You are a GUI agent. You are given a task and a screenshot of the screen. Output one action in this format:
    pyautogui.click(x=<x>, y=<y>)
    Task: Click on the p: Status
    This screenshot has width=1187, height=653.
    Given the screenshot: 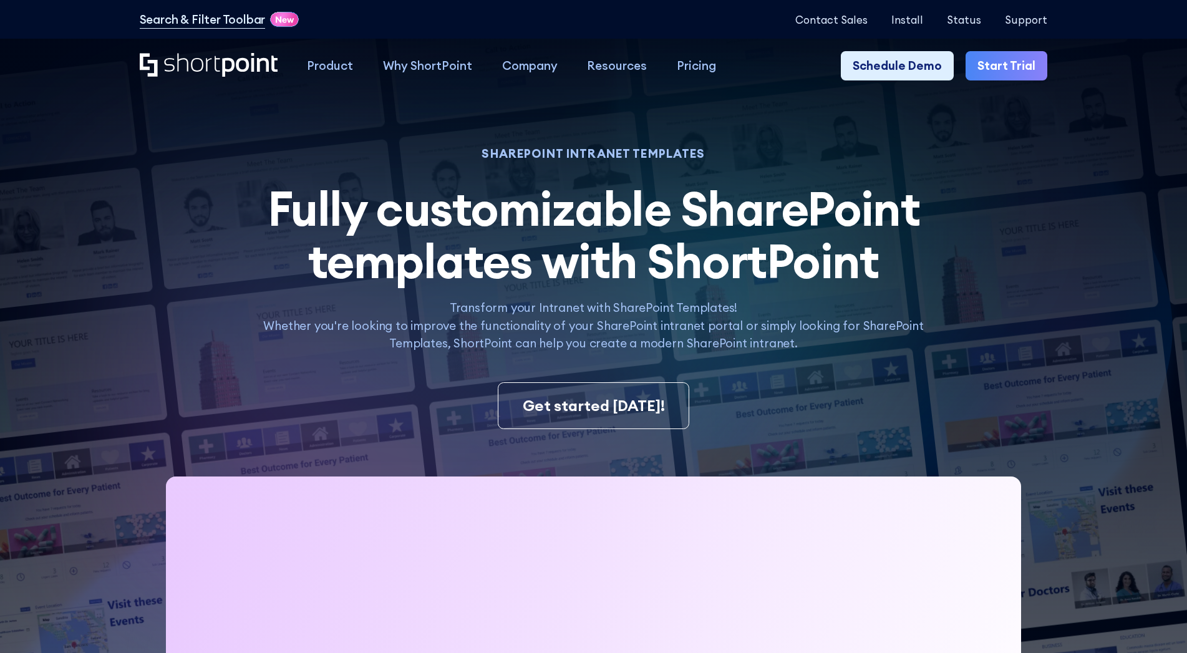 What is the action you would take?
    pyautogui.click(x=964, y=19)
    